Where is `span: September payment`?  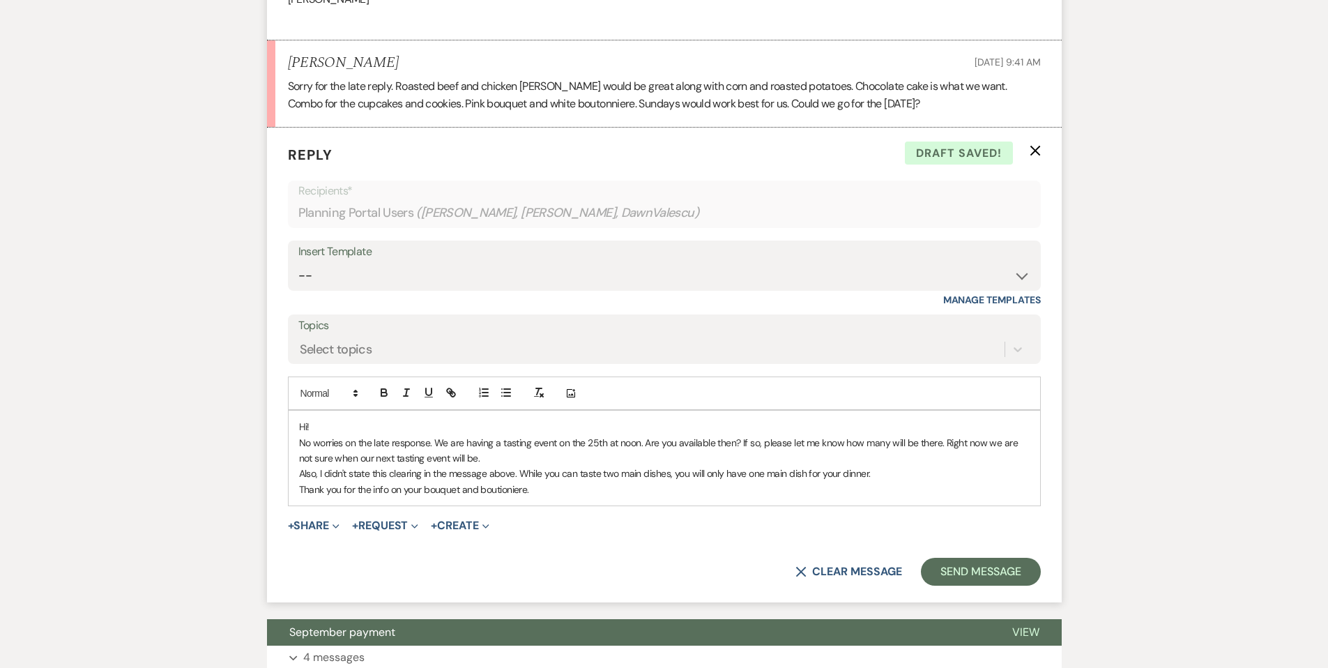
span: September payment is located at coordinates (342, 631).